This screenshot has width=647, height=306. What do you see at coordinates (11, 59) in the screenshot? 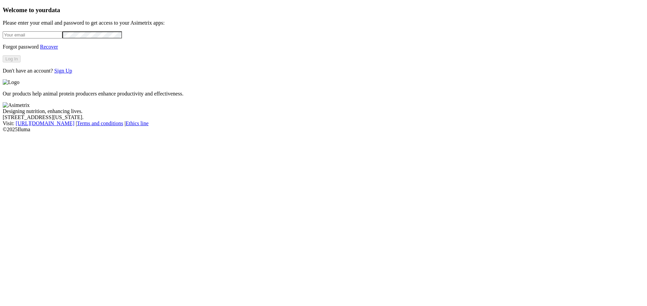
I see `button: Log In` at bounding box center [11, 59].